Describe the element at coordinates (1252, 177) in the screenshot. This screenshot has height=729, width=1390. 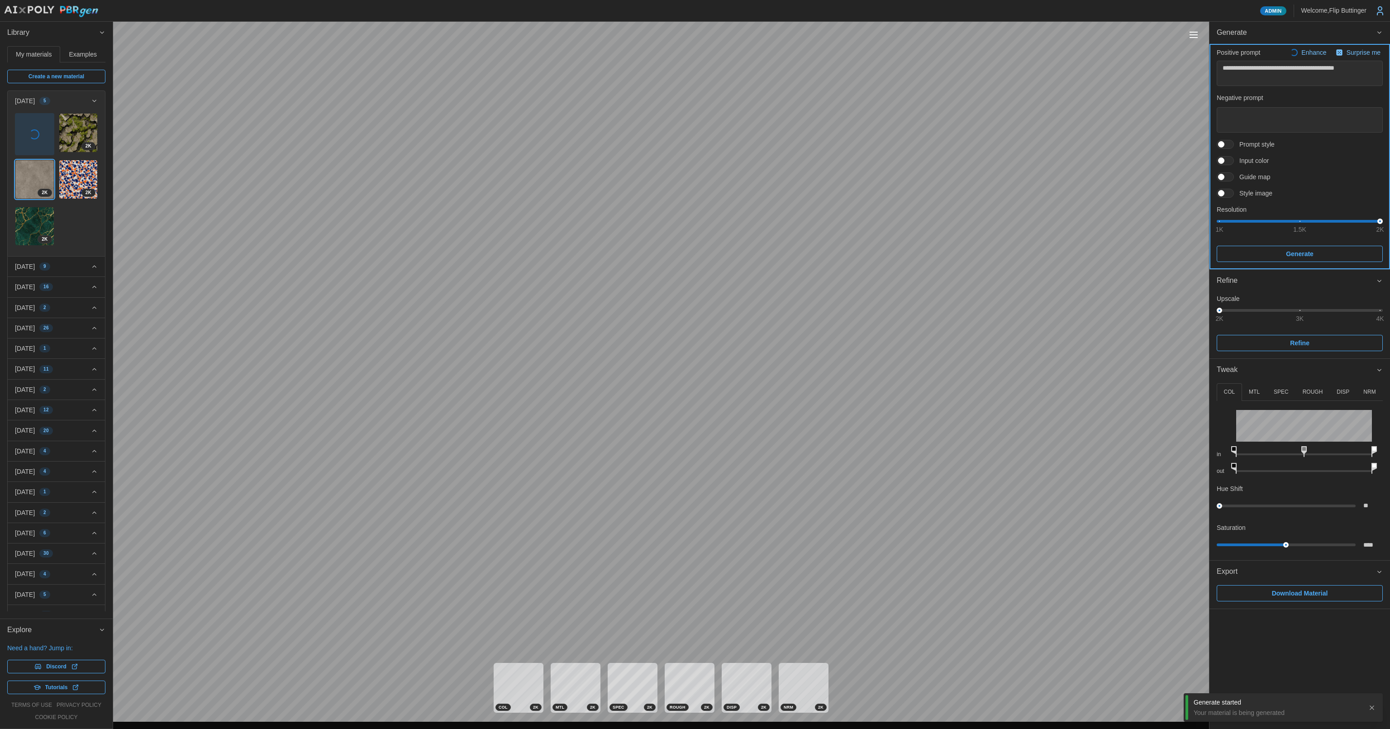
I see `span: Guide map` at that location.